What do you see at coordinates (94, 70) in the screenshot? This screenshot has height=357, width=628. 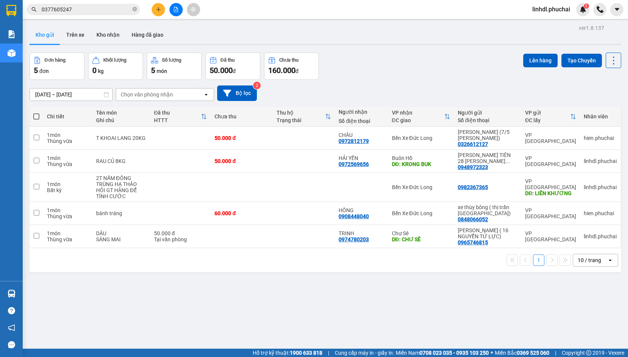 I see `span: 0` at bounding box center [94, 70].